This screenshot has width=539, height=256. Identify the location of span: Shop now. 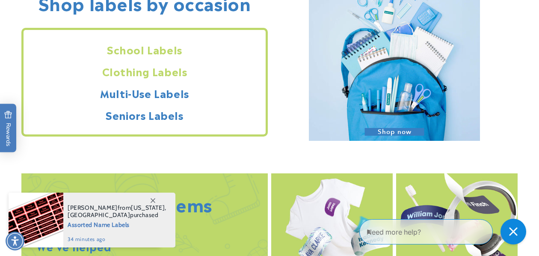
(394, 132).